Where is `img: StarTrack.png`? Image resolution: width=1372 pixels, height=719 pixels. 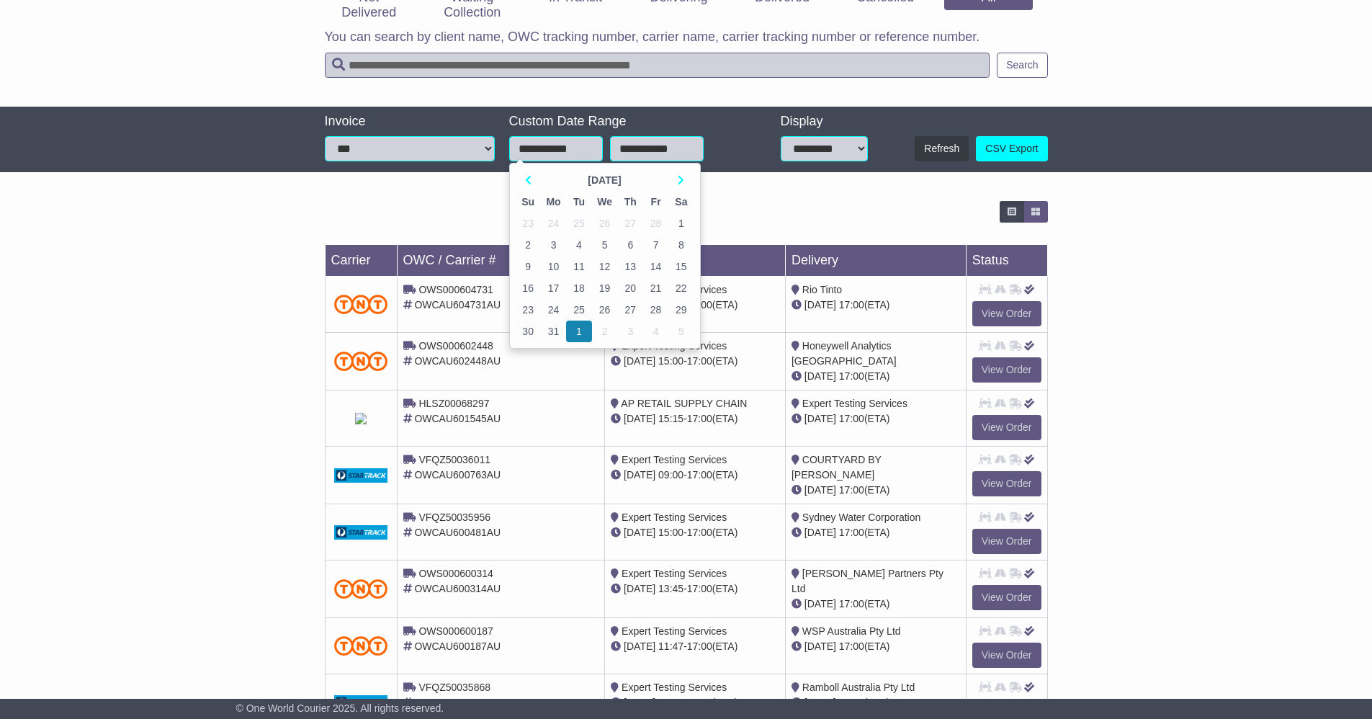
img: StarTrack.png is located at coordinates (361, 419).